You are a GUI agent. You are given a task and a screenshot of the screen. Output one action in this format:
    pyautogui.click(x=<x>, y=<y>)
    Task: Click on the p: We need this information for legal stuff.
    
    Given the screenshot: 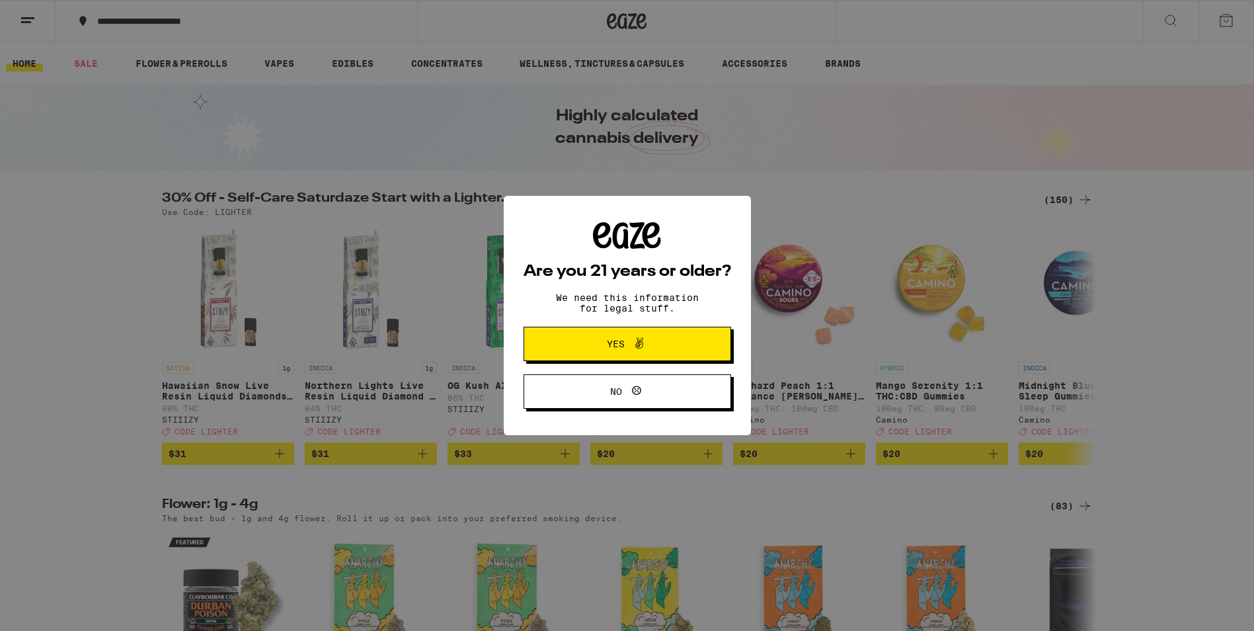 What is the action you would take?
    pyautogui.click(x=628, y=303)
    